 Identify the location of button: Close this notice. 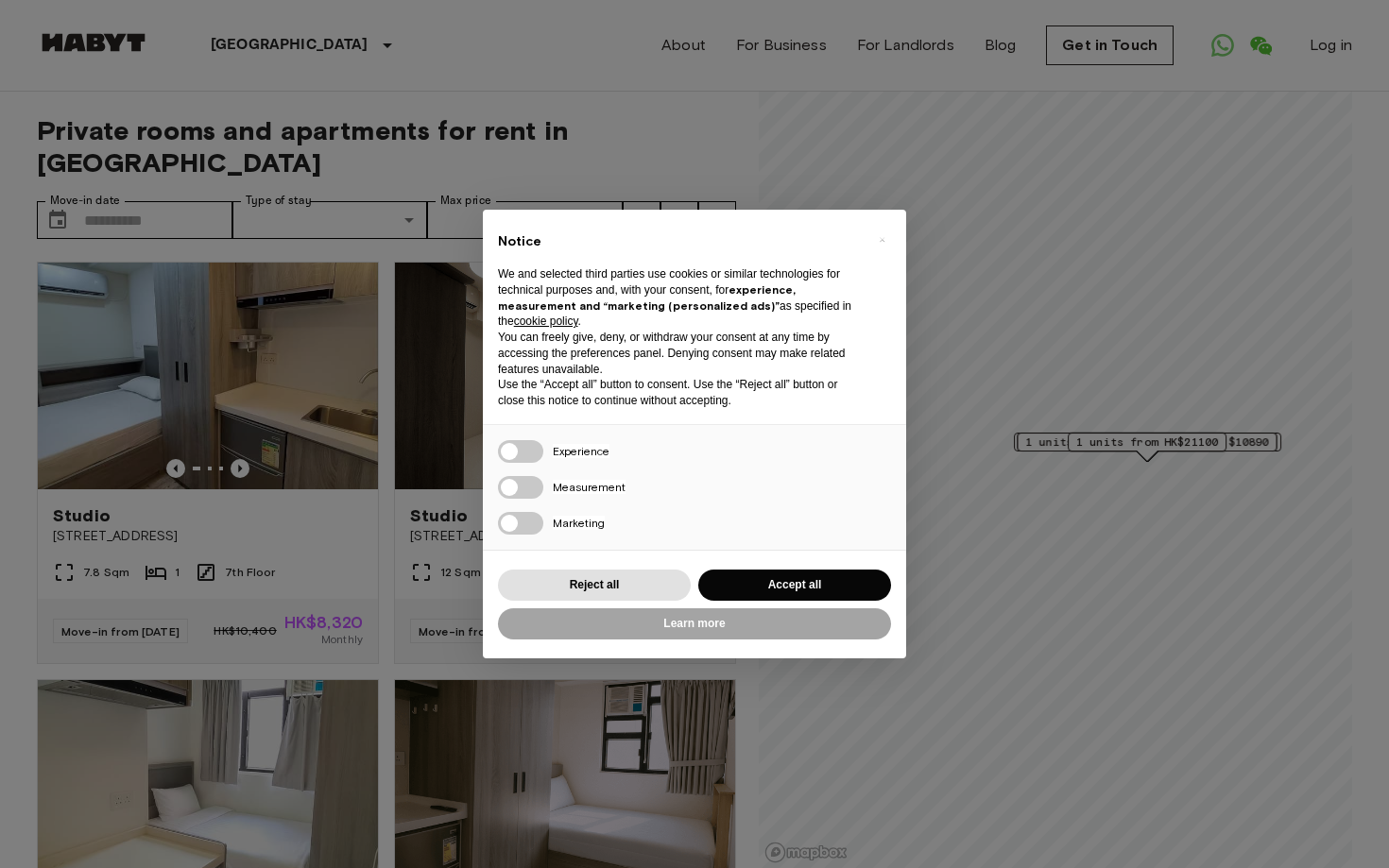
(882, 240).